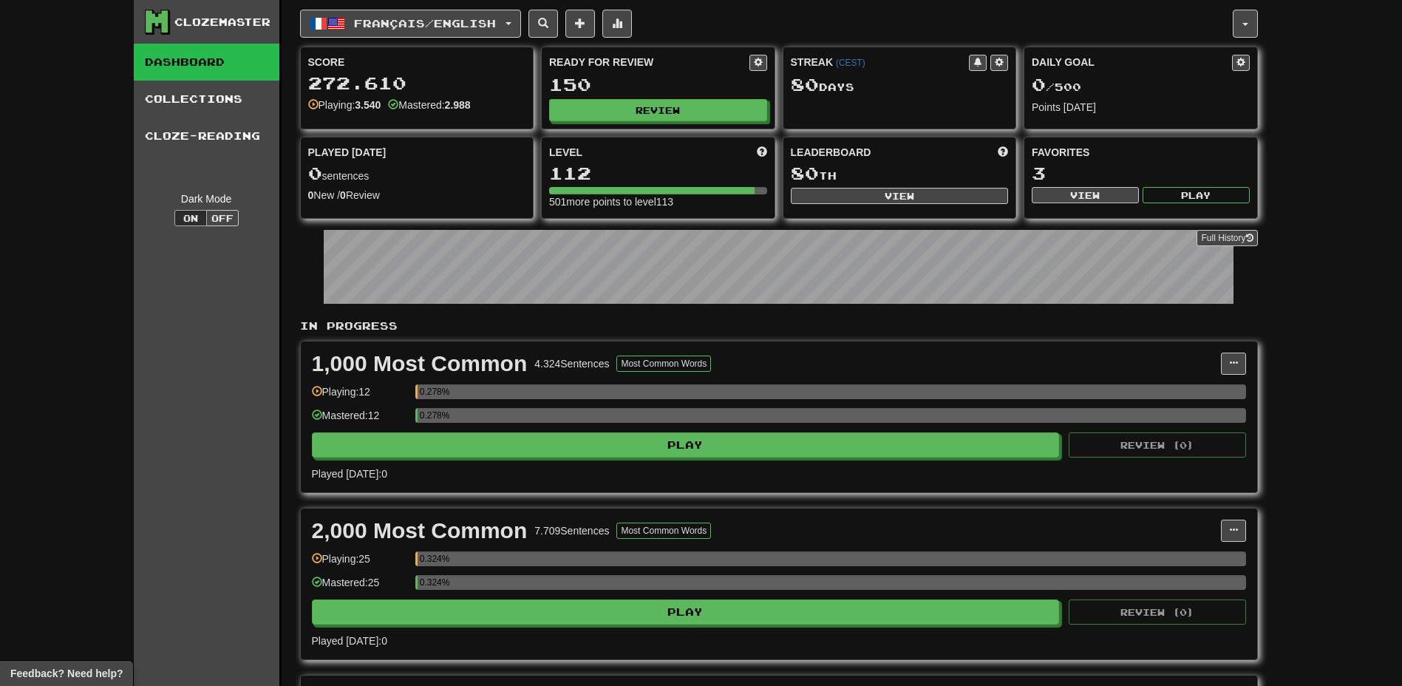 Image resolution: width=1402 pixels, height=686 pixels. Describe the element at coordinates (222, 218) in the screenshot. I see `button: Off` at that location.